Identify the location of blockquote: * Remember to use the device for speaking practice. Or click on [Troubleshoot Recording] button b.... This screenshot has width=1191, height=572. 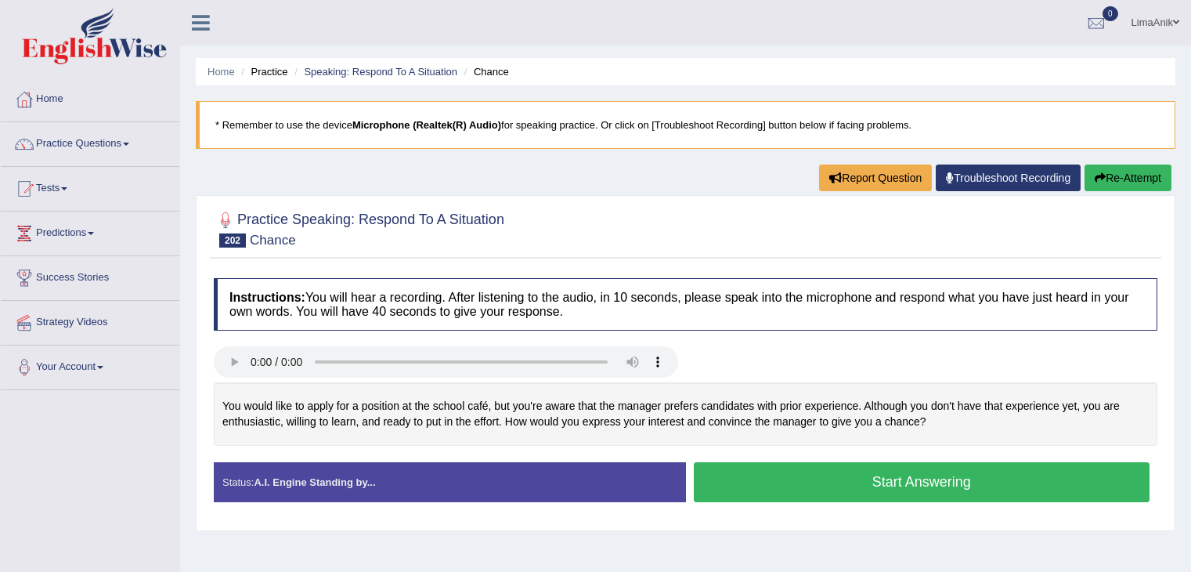
(685, 125).